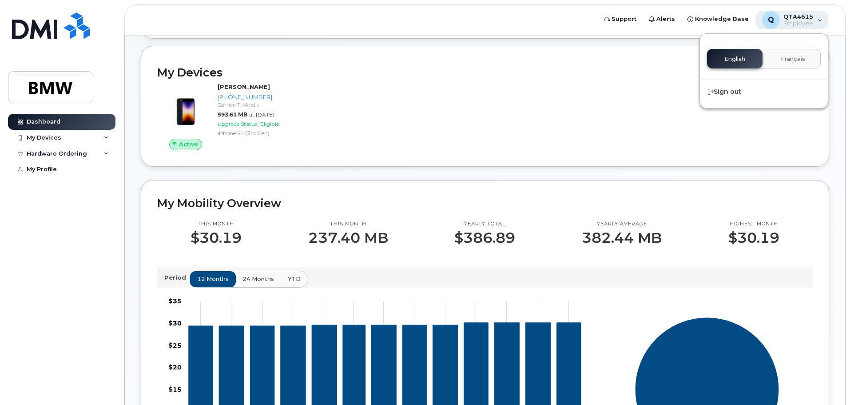 This screenshot has height=405, width=850. Describe the element at coordinates (263, 133) in the screenshot. I see `div: iPhone SE (3rd Gen)` at that location.